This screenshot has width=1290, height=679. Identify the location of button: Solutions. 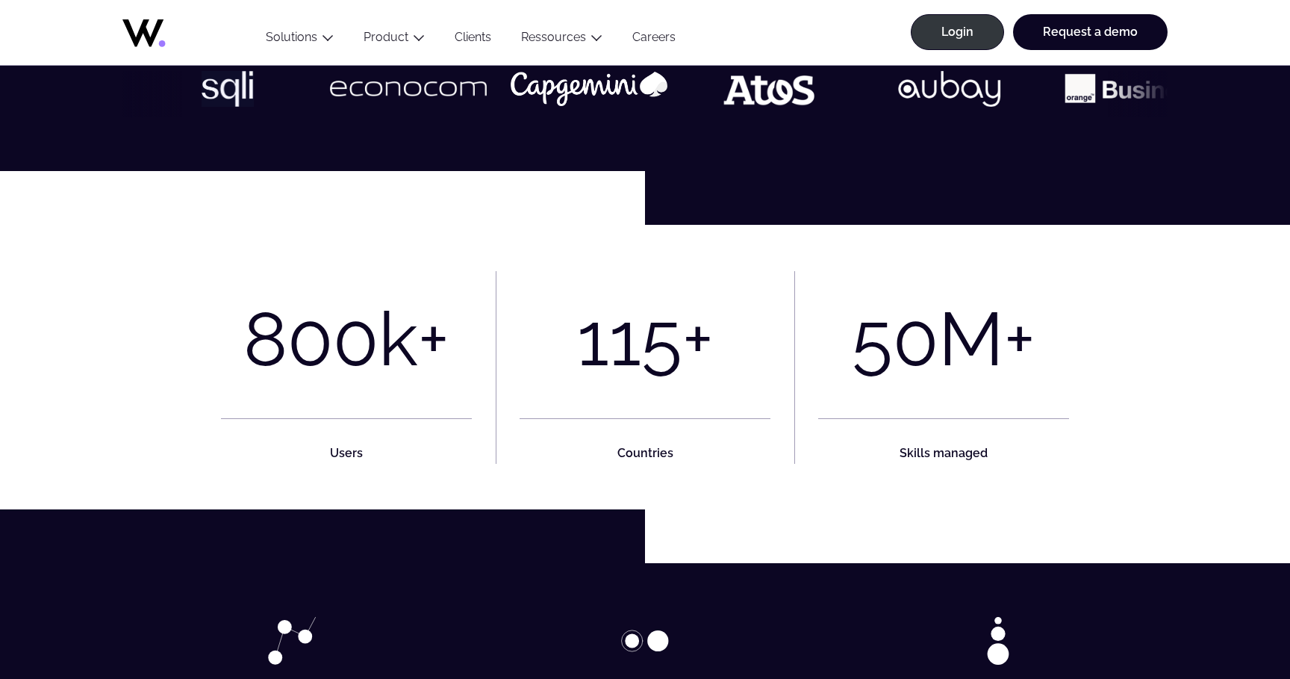
(299, 40).